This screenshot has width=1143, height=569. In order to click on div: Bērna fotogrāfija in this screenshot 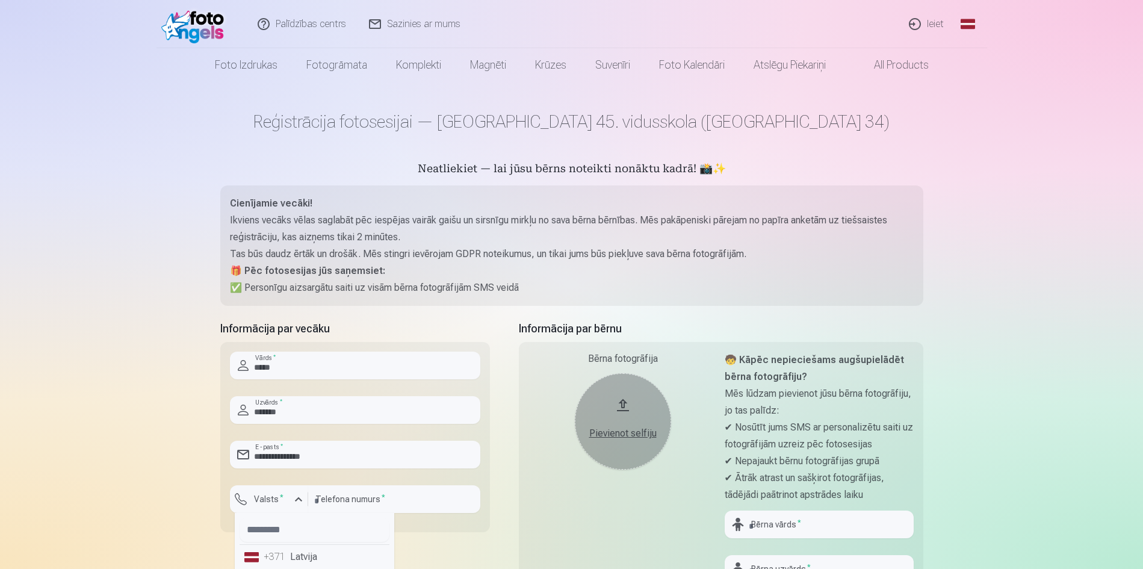, I will do `click(623, 359)`.